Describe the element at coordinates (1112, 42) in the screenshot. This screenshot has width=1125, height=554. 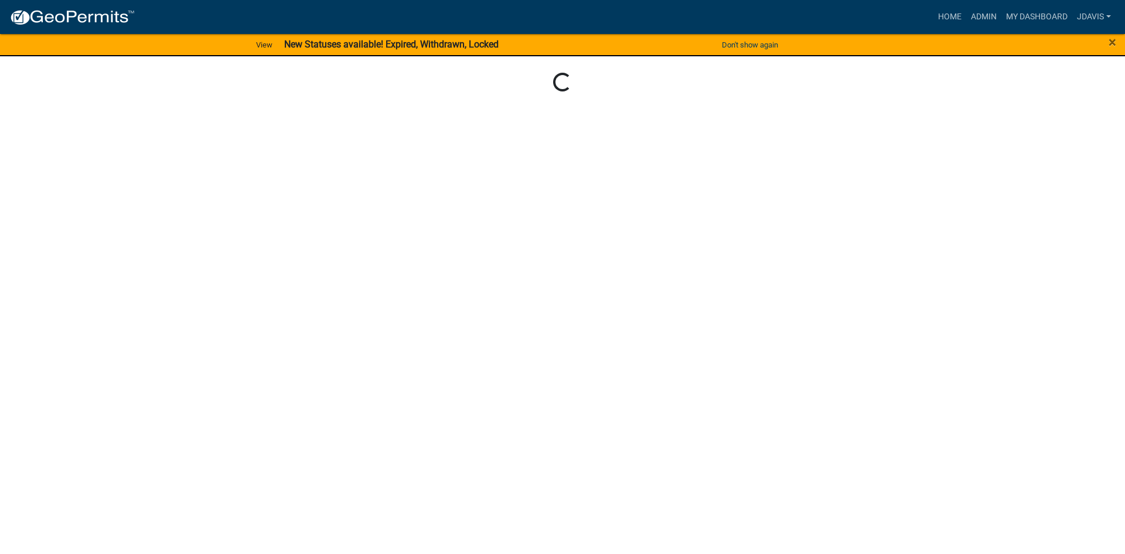
I see `button: Close` at that location.